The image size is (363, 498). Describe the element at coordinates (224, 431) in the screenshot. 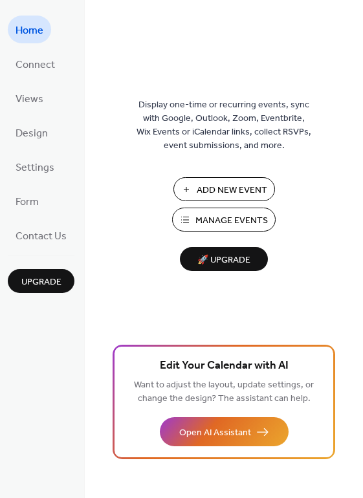

I see `button: Open AI Assistant` at that location.